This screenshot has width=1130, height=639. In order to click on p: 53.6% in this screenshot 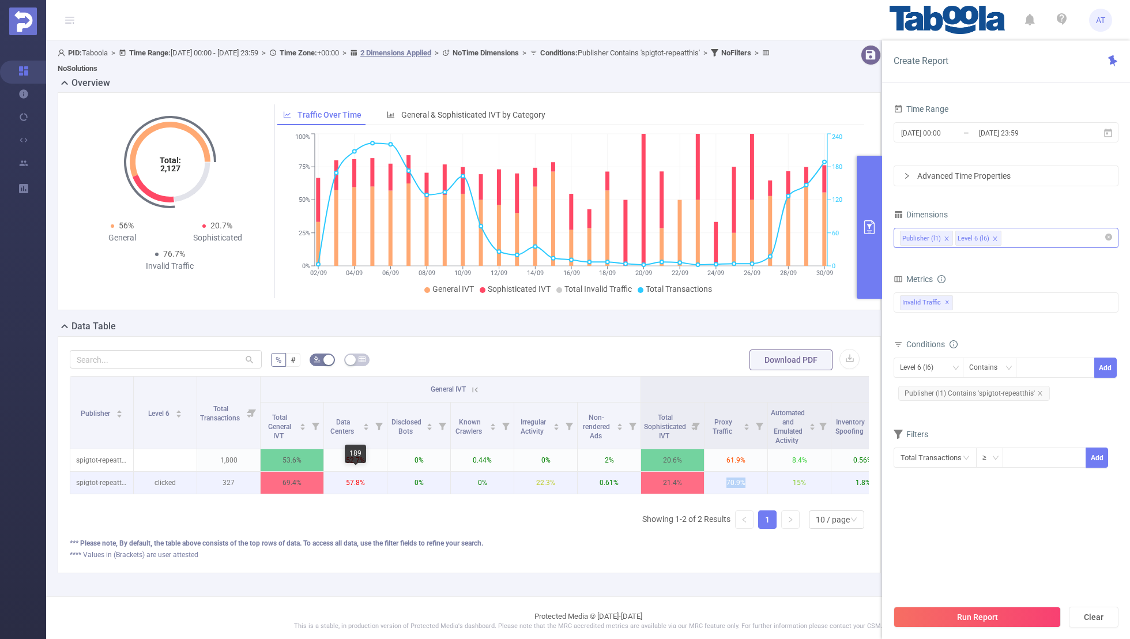, I will do `click(292, 460)`.